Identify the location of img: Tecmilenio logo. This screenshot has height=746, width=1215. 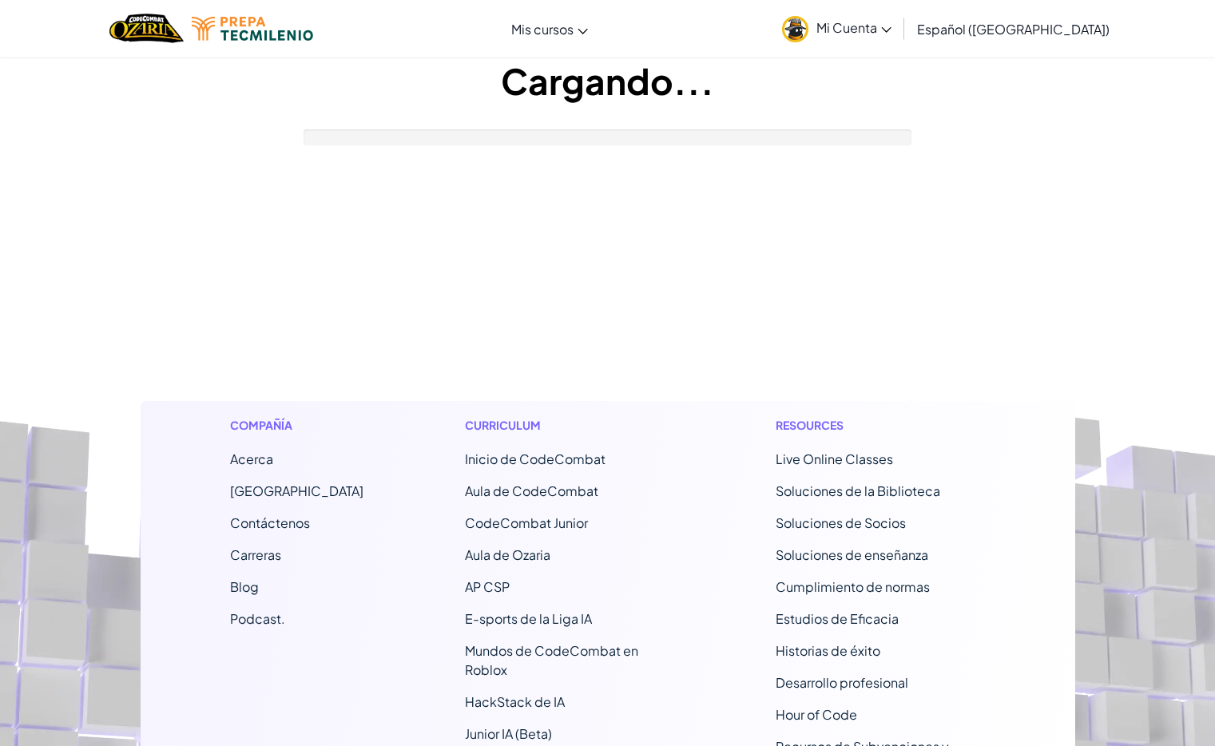
(253, 29).